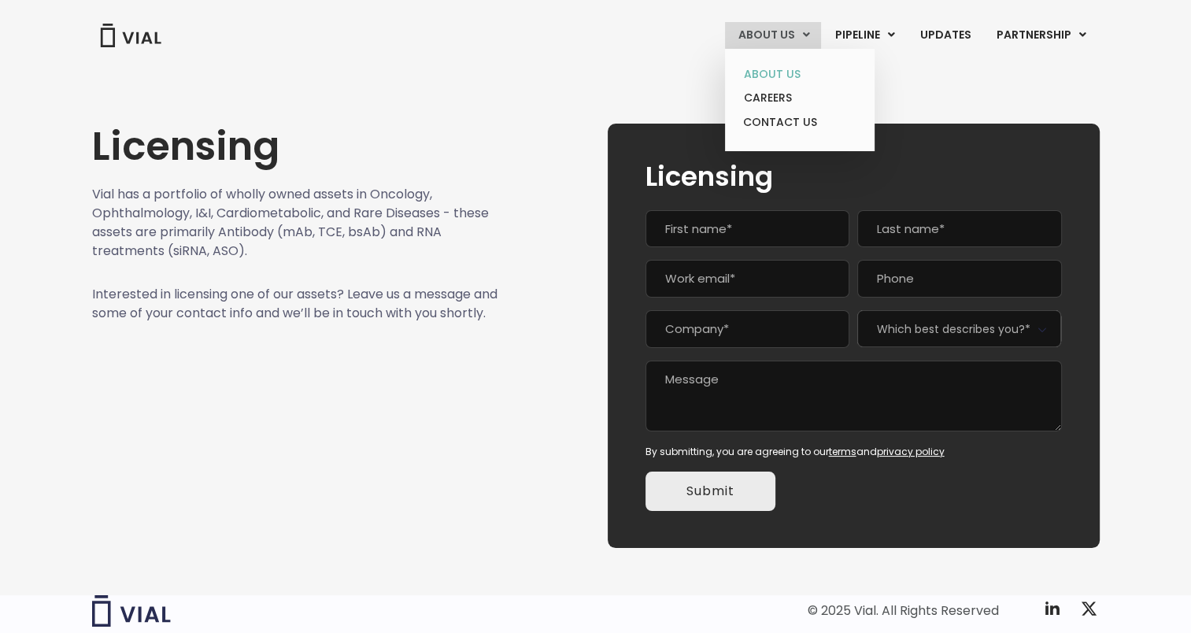  I want to click on input: Last name*, so click(959, 229).